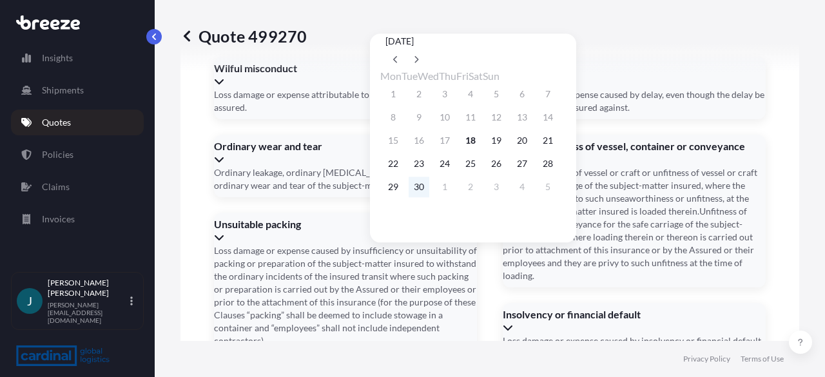 The image size is (825, 377). Describe the element at coordinates (522, 117) in the screenshot. I see `button: 13` at that location.